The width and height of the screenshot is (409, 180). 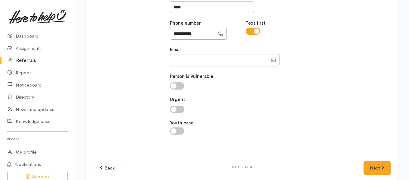 I want to click on label: Phone number, so click(x=185, y=23).